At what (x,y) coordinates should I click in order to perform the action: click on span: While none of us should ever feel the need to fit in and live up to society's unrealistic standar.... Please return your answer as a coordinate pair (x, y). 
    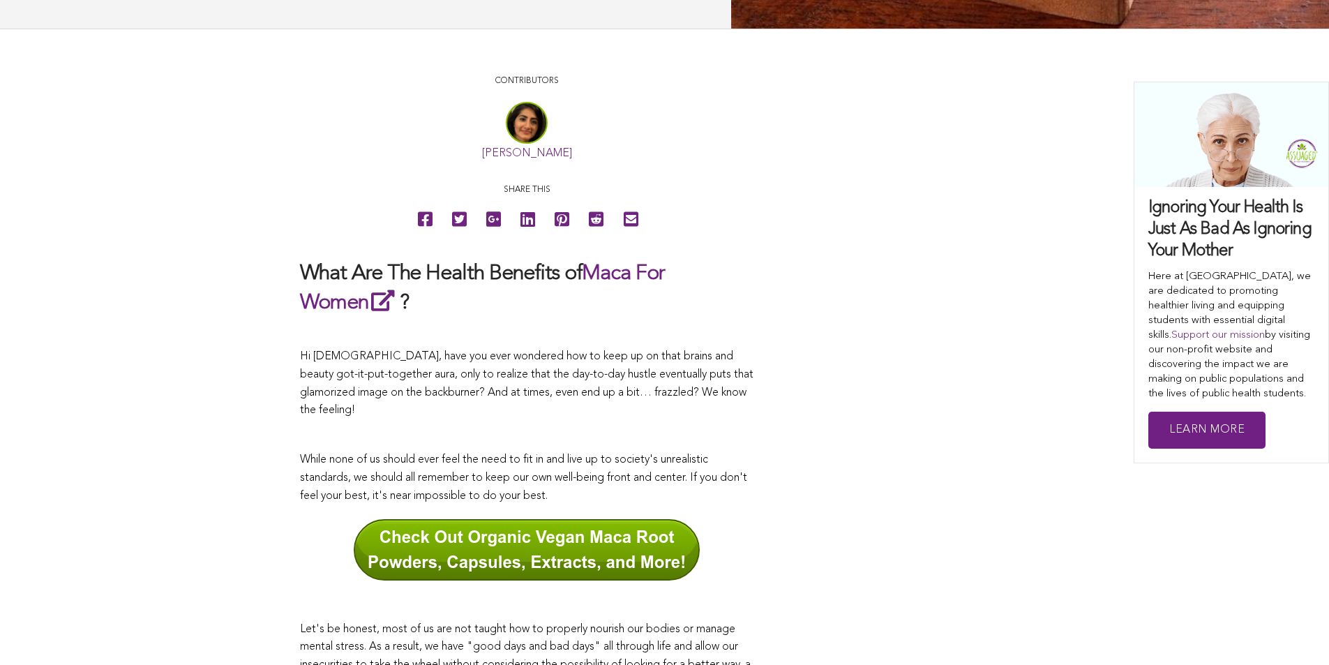
    Looking at the image, I should click on (523, 477).